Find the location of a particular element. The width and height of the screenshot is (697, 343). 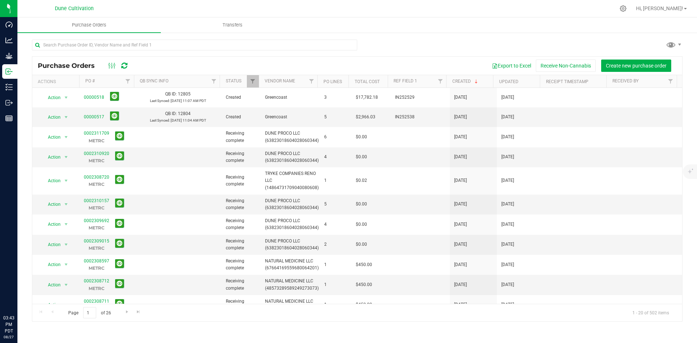

span: 6 is located at coordinates (336, 137).